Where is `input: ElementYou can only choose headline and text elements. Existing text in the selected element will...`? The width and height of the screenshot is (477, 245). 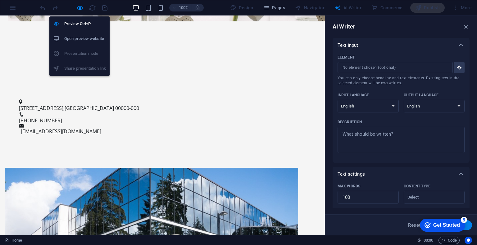 input: ElementYou can only choose headline and text elements. Existing text in the selected element will... is located at coordinates (393, 68).